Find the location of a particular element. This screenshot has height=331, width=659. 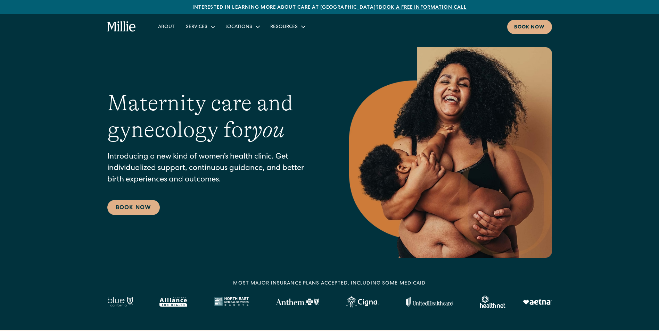

div: Book now is located at coordinates (529, 27).